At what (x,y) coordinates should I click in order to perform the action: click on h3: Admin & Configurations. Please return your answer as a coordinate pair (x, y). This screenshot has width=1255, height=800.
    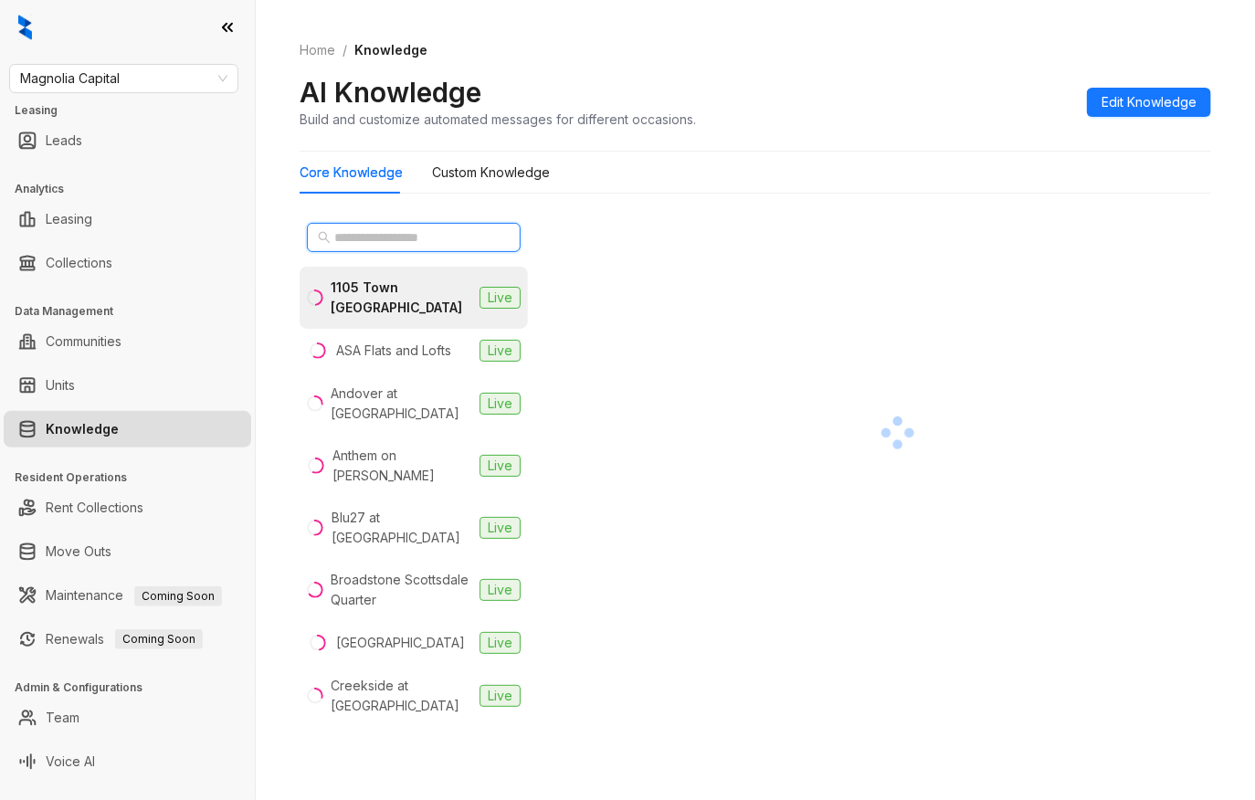
    Looking at the image, I should click on (134, 688).